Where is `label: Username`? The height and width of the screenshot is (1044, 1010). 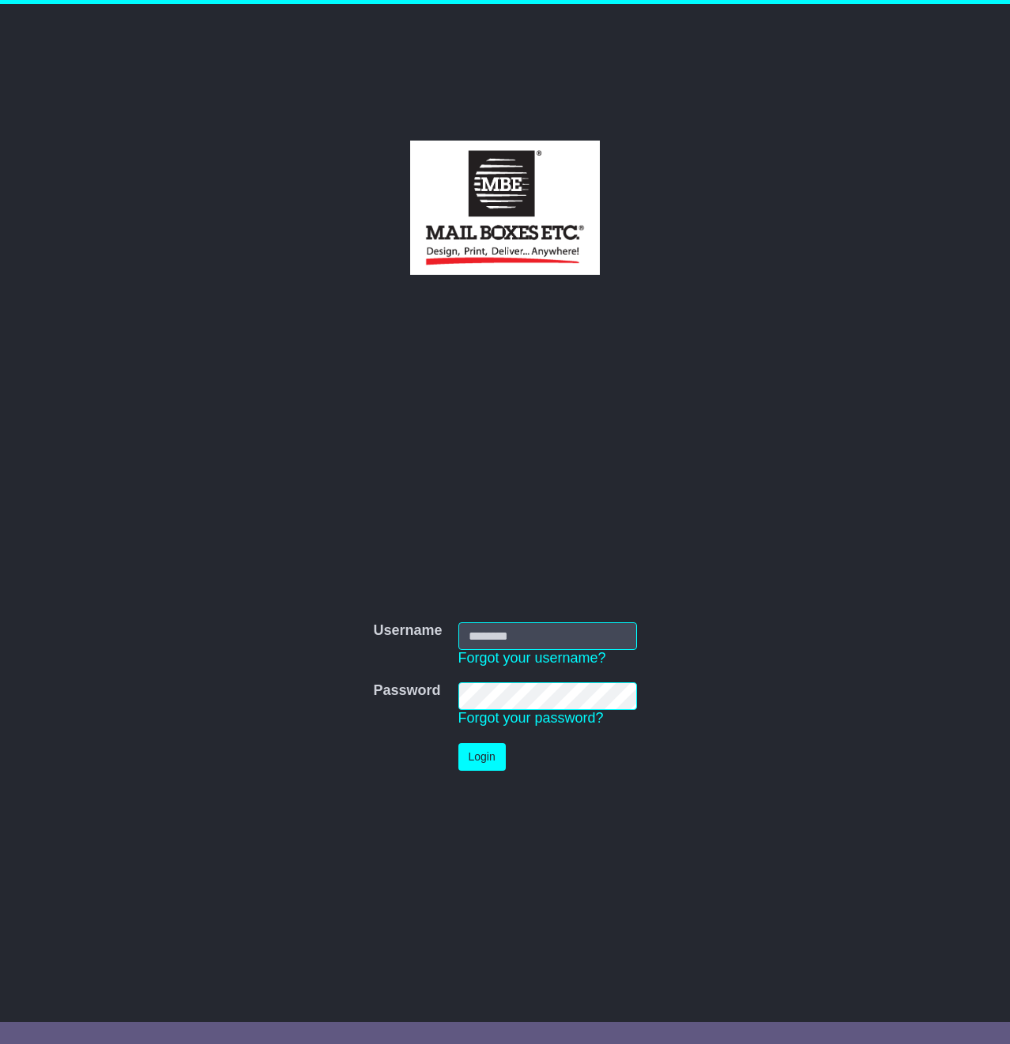
label: Username is located at coordinates (407, 631).